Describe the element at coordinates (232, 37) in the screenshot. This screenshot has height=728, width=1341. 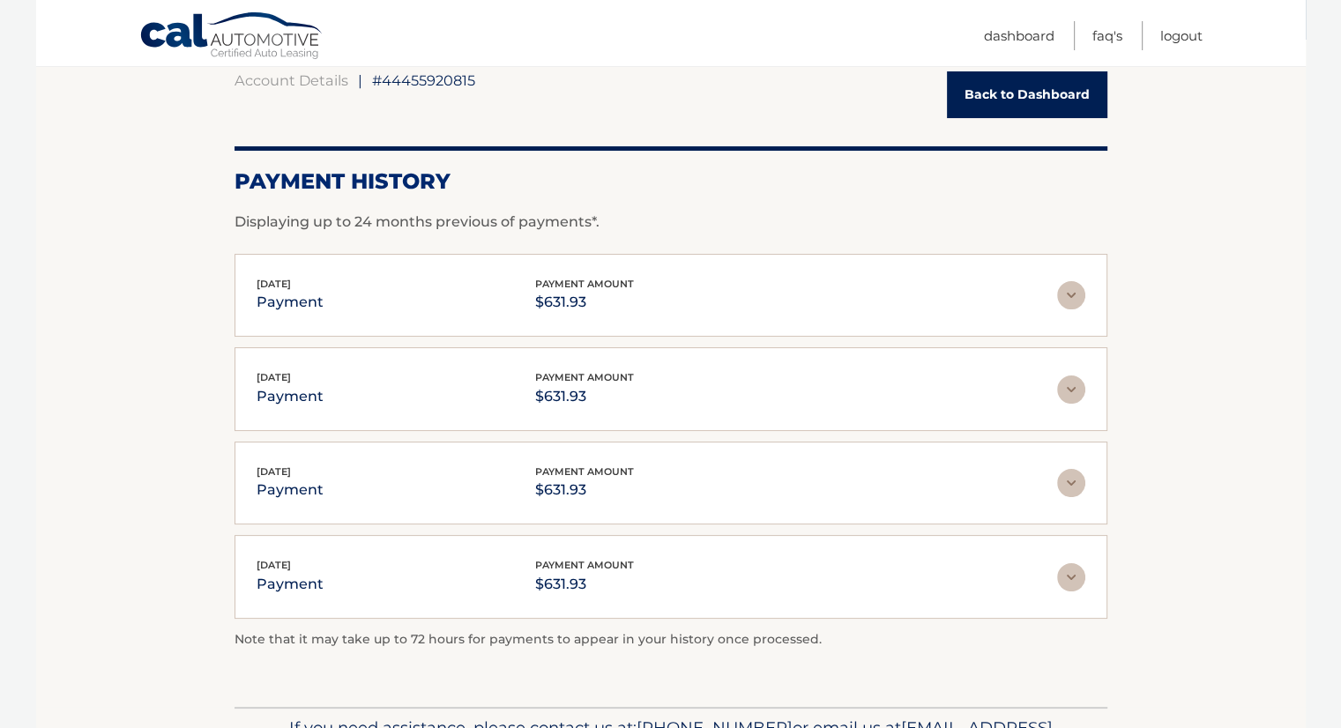
I see `a: Cal Automotive` at that location.